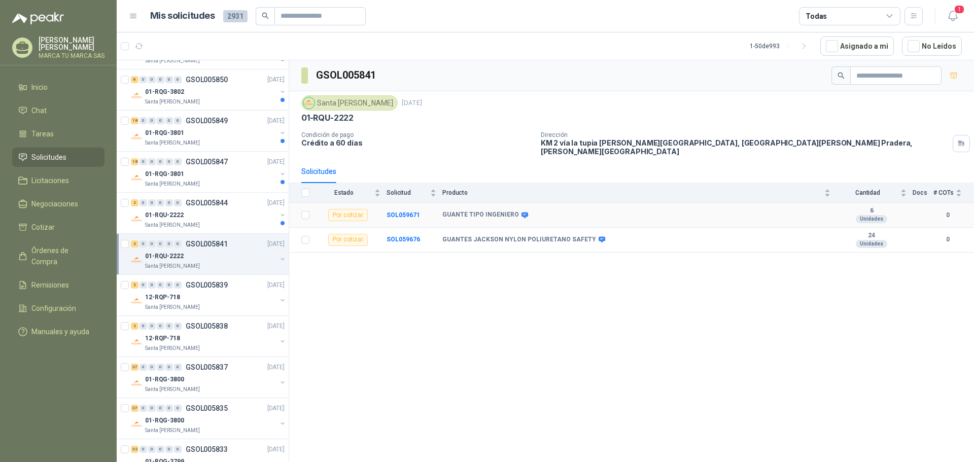 Image resolution: width=974 pixels, height=462 pixels. What do you see at coordinates (235, 16) in the screenshot?
I see `span: 2931` at bounding box center [235, 16].